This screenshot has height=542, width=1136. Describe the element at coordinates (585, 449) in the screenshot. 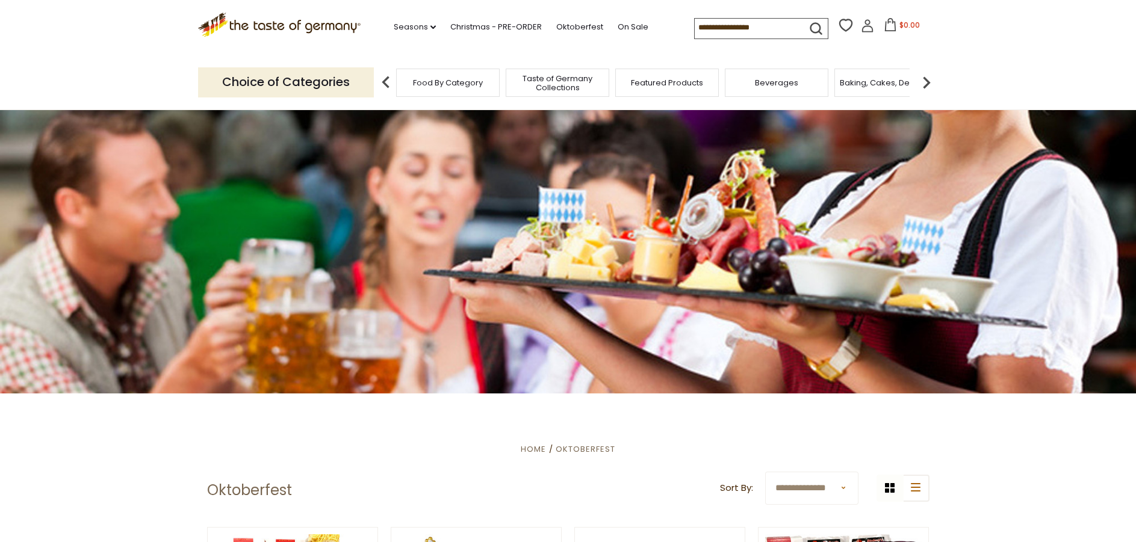

I see `span: Oktoberfest` at that location.